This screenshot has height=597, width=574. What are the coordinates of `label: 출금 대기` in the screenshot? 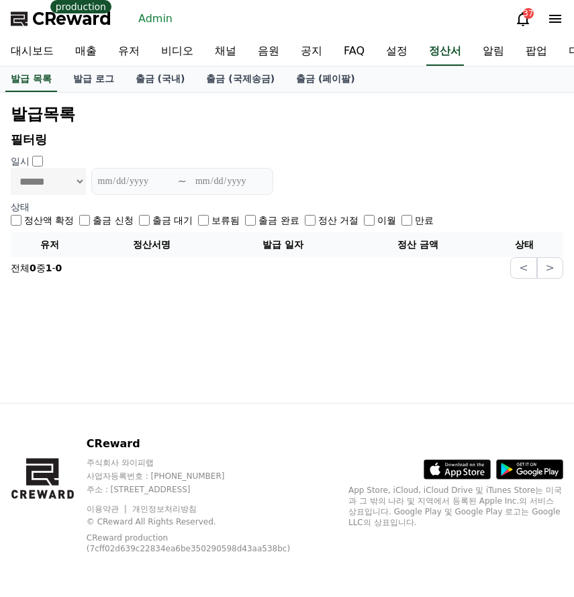 It's located at (173, 220).